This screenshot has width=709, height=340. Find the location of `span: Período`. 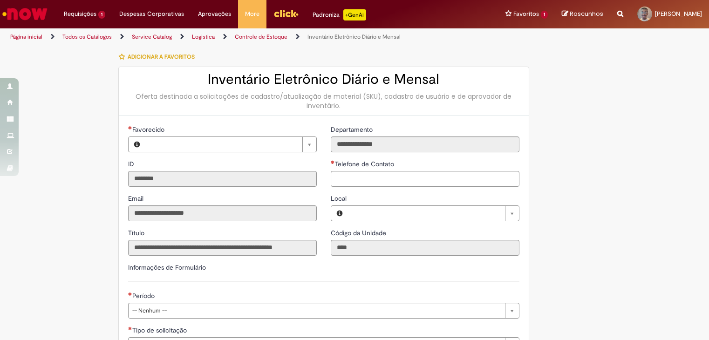

span: Período is located at coordinates (144, 296).